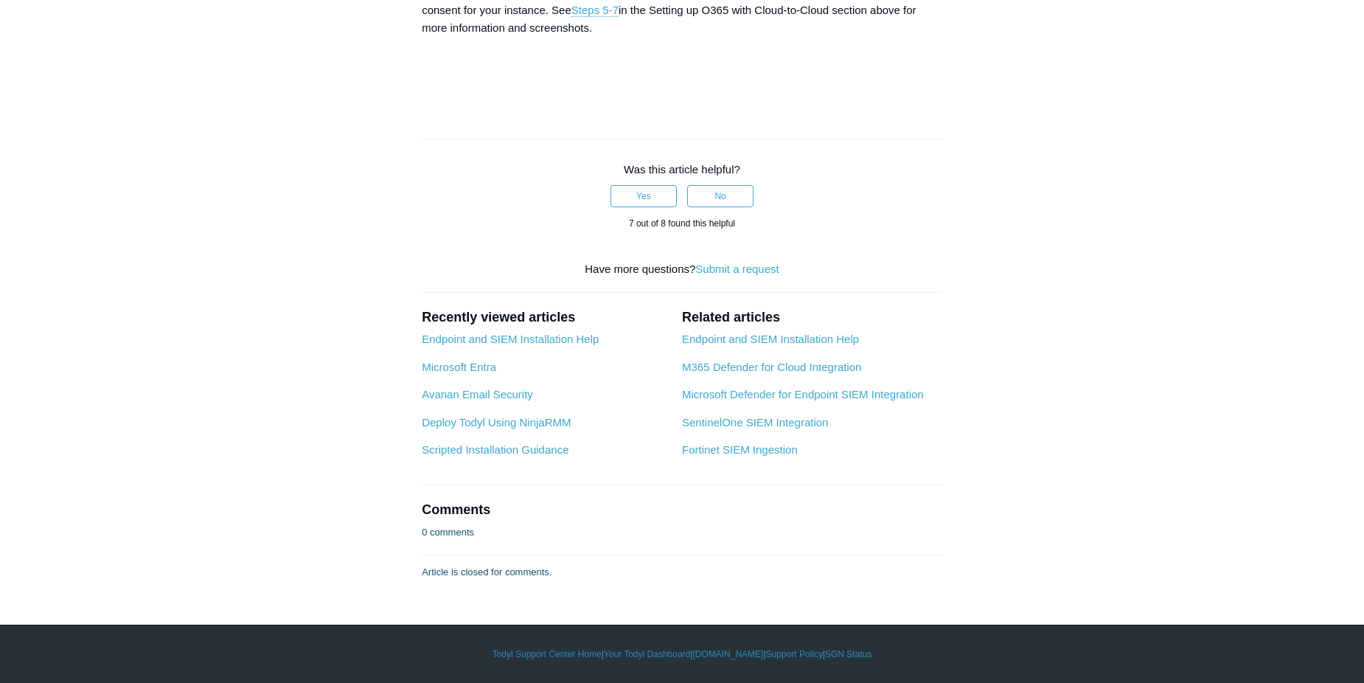 Image resolution: width=1364 pixels, height=683 pixels. What do you see at coordinates (803, 394) in the screenshot?
I see `a: Microsoft Defender for Endpoint SIEM Integration` at bounding box center [803, 394].